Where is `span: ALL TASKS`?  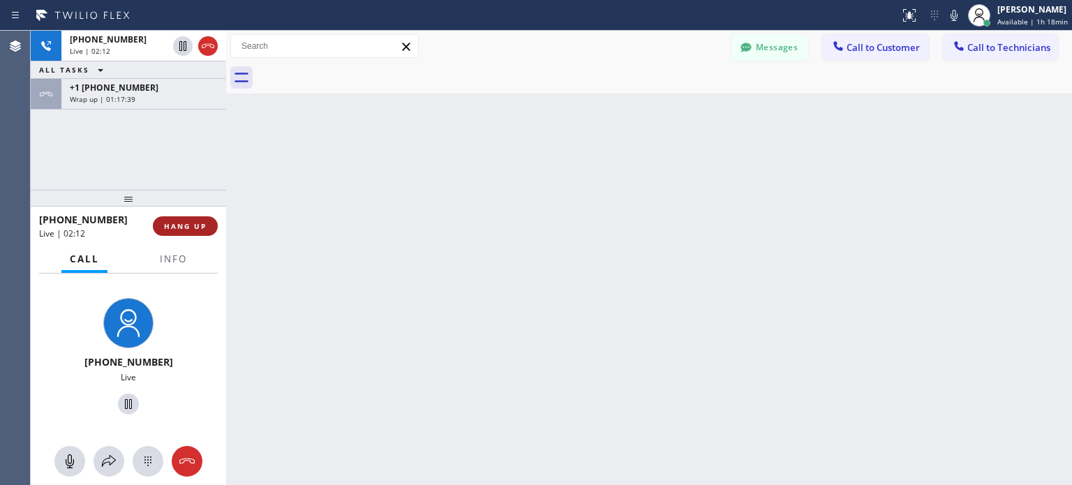 span: ALL TASKS is located at coordinates (64, 70).